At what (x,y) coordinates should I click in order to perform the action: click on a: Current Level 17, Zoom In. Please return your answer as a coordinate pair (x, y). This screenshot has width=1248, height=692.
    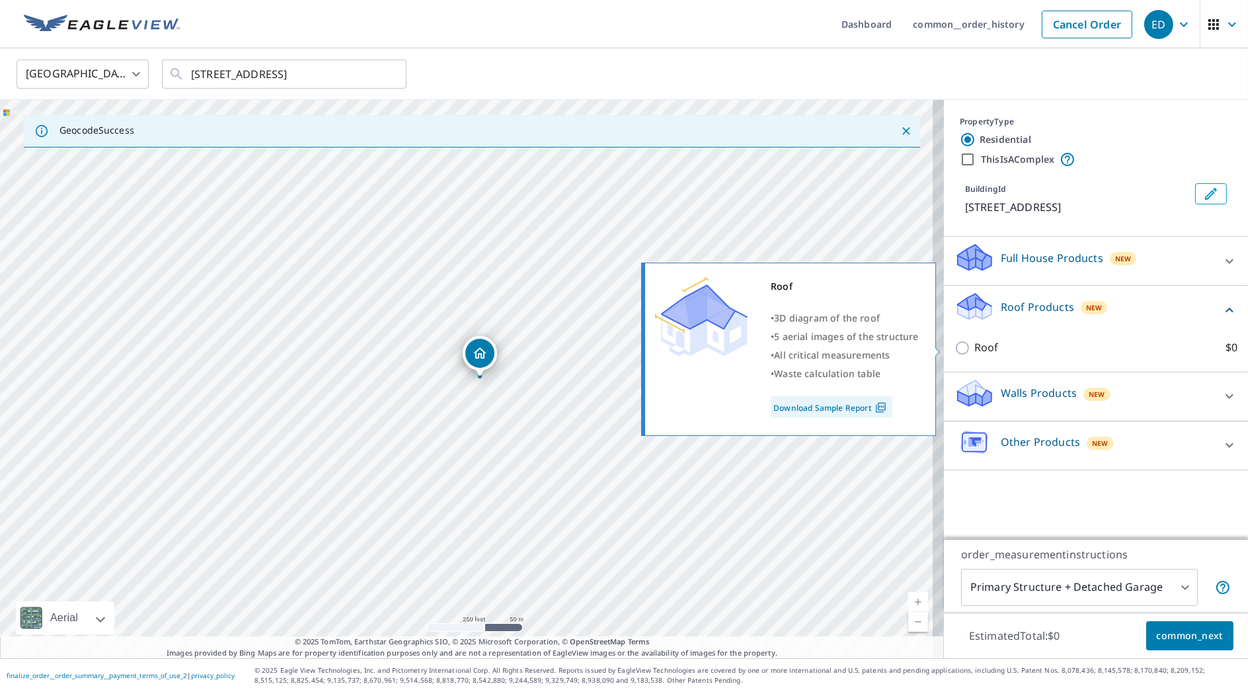
    Looking at the image, I should click on (918, 602).